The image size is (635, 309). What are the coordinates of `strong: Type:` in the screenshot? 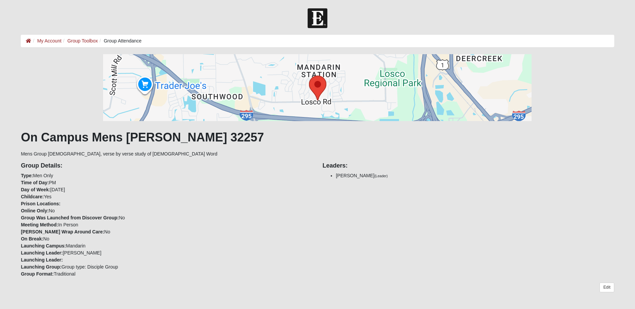 It's located at (27, 176).